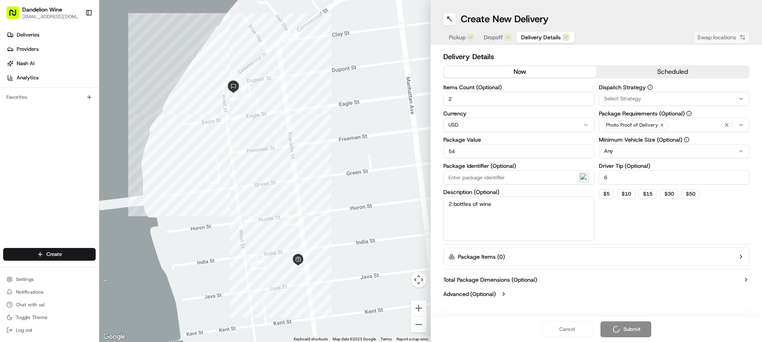 This screenshot has height=342, width=762. Describe the element at coordinates (675, 125) in the screenshot. I see `button: Photo Proof of Delivery` at that location.